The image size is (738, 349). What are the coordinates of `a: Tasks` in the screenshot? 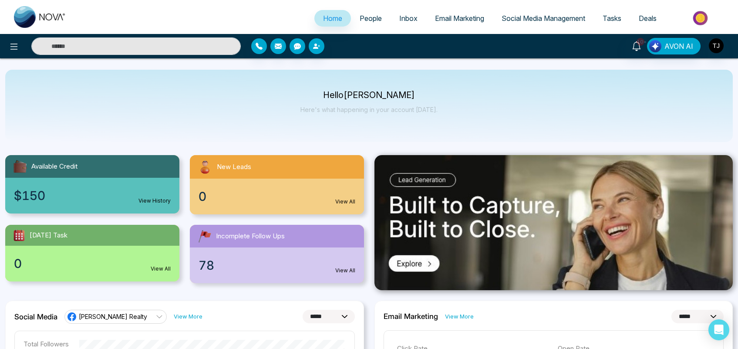 It's located at (612, 18).